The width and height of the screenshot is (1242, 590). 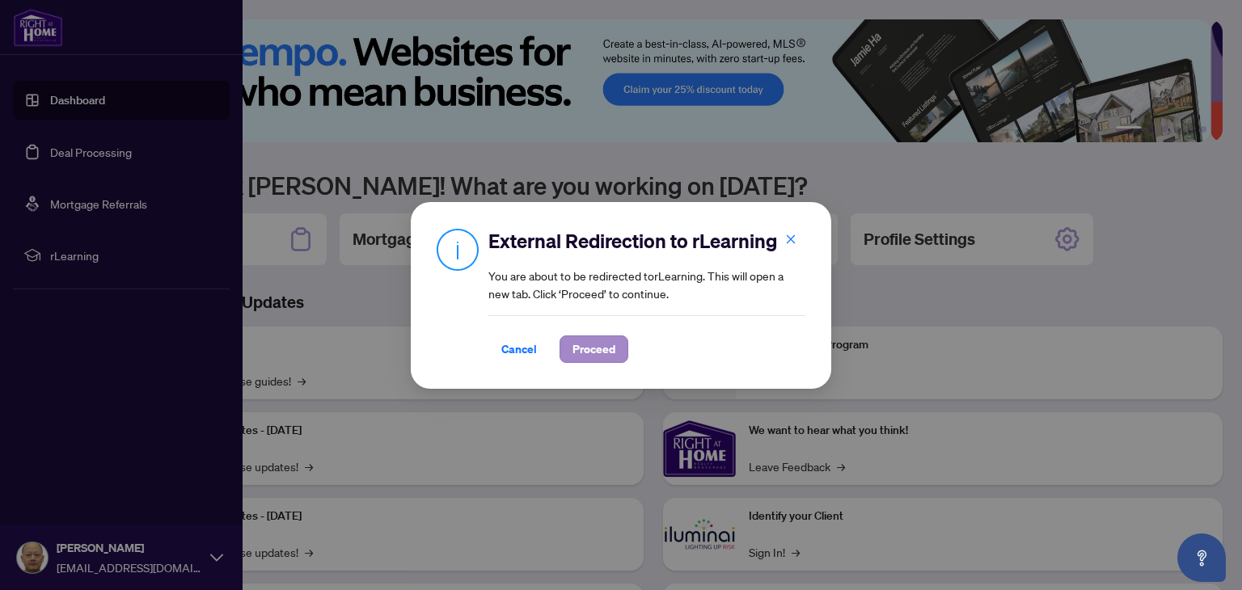 What do you see at coordinates (647, 295) in the screenshot?
I see `div: You are about to be redirected to rLearning . This will open a new tab. Click ‘Proceed’ to continue.` at bounding box center [647, 295].